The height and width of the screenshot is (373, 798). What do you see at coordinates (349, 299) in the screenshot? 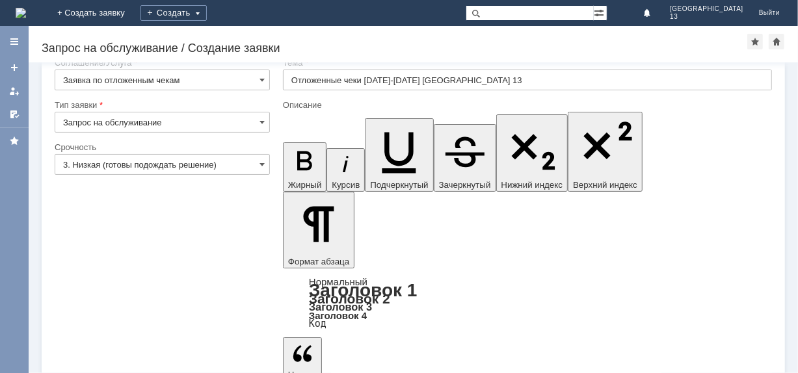
I see `a: Заголовок 2` at bounding box center [349, 299].